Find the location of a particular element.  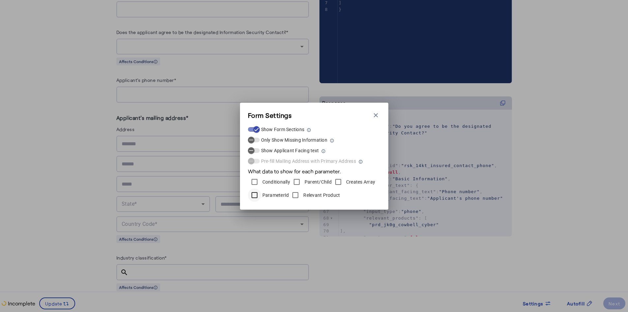

label: Show Form Sections is located at coordinates (282, 129).